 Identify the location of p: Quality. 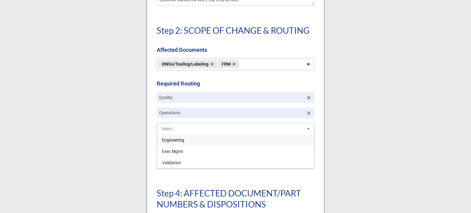
(231, 97).